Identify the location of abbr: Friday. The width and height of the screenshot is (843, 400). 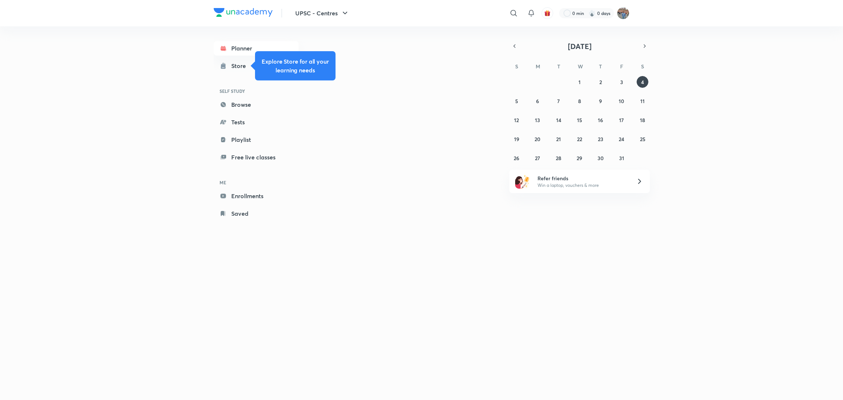
(622, 66).